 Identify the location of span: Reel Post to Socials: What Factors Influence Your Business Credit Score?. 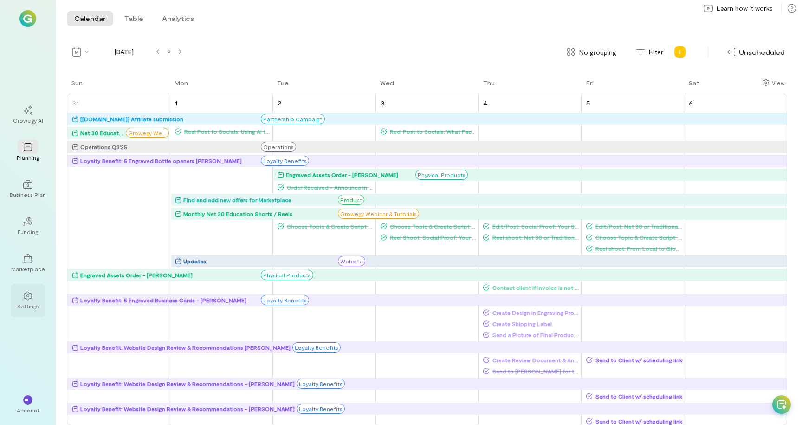
(432, 131).